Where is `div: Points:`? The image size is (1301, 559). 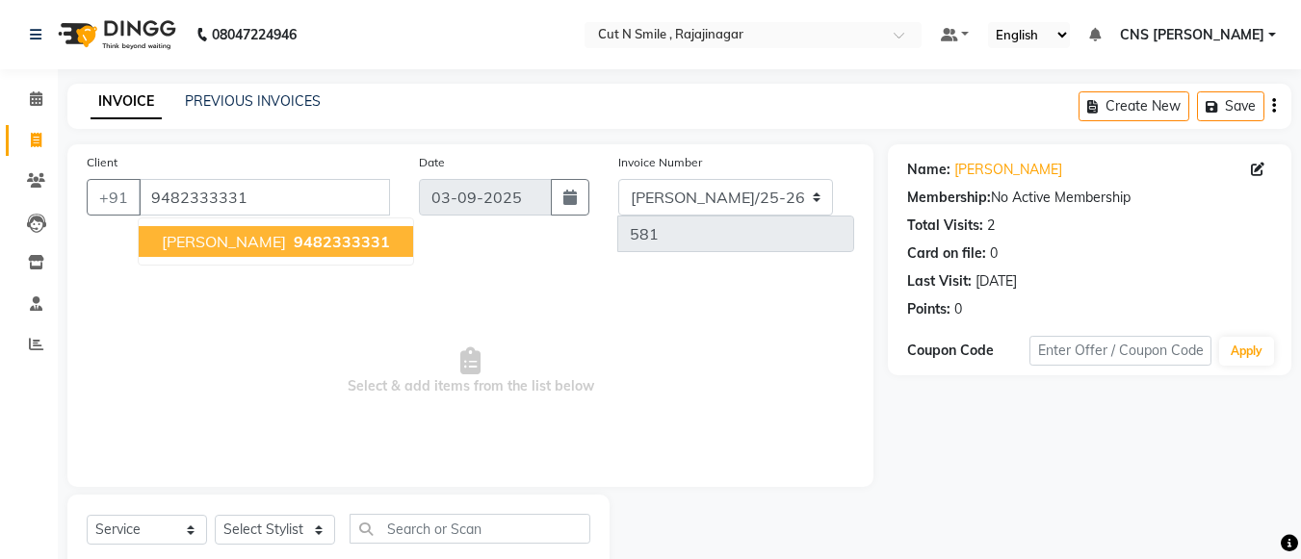 div: Points: is located at coordinates (928, 309).